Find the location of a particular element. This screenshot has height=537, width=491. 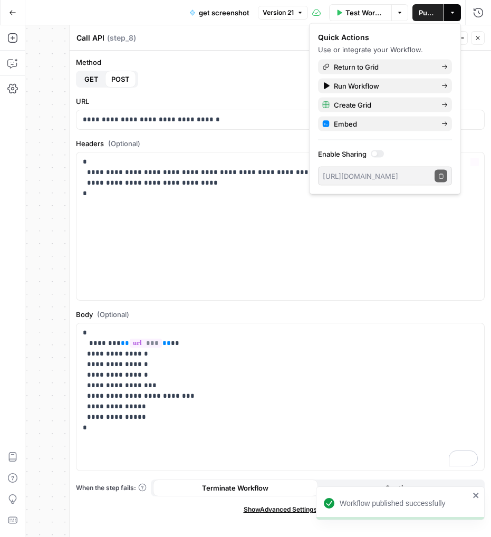

span: Test Workflow is located at coordinates (365, 13).